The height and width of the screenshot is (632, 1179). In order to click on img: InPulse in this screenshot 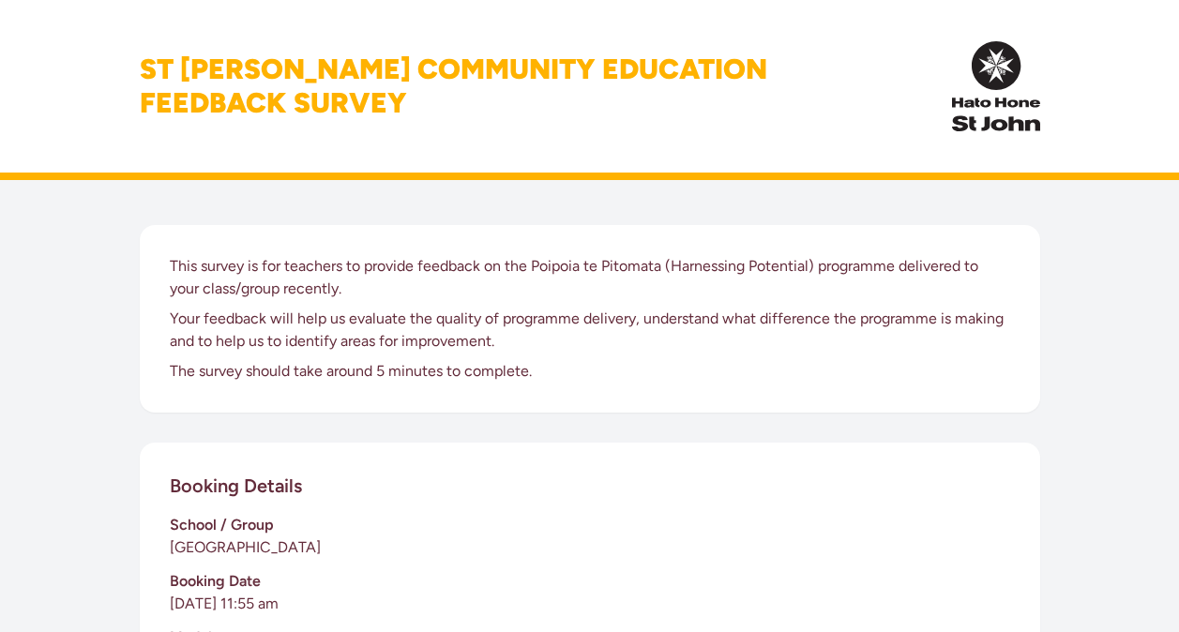, I will do `click(995, 86)`.